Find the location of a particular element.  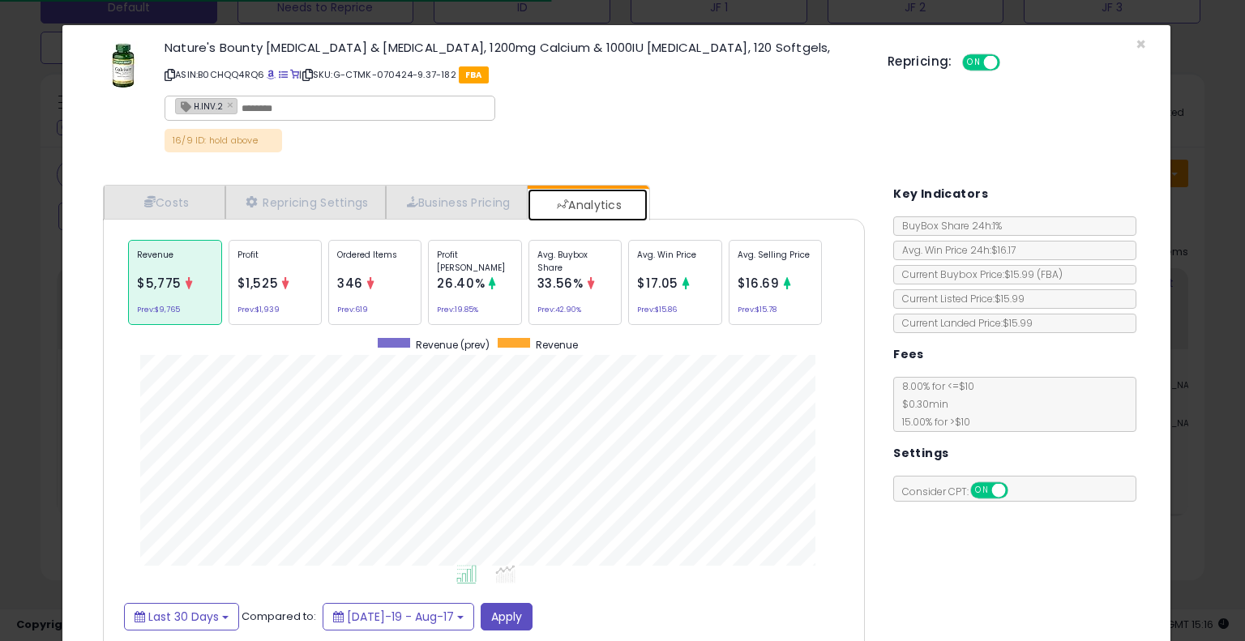

p: Avg. Selling Price is located at coordinates (775, 261).